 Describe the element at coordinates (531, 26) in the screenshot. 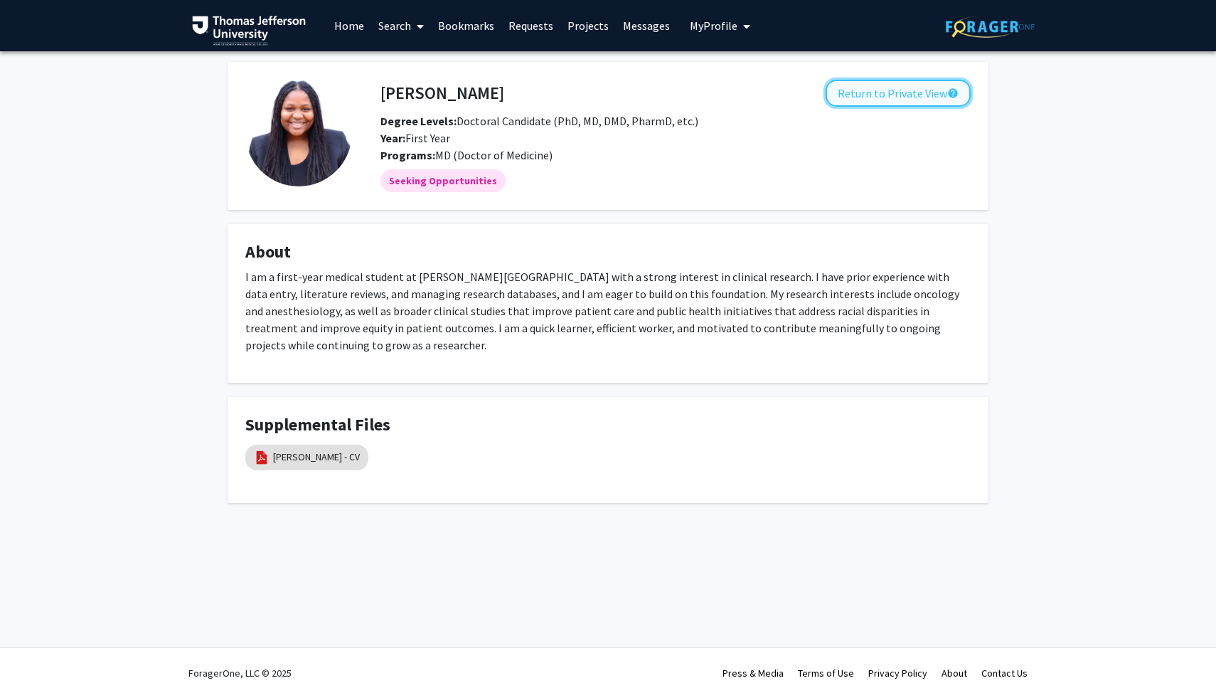

I see `a: Requests` at that location.